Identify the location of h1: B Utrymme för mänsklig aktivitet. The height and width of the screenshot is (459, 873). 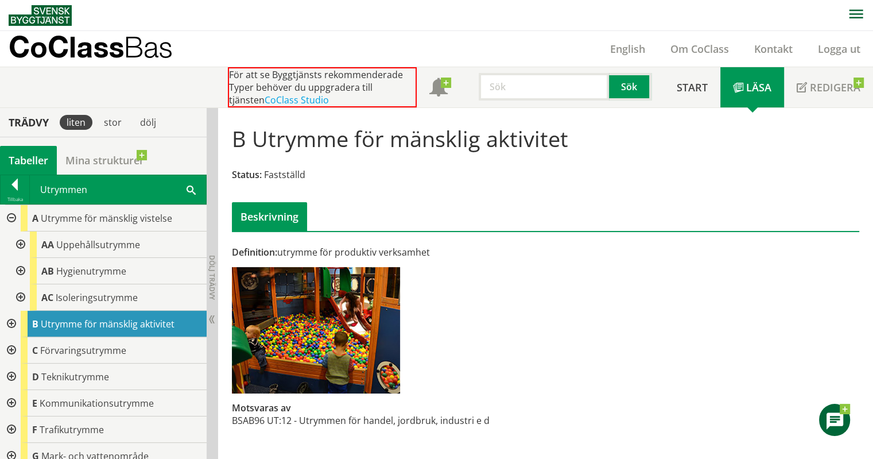
(400, 138).